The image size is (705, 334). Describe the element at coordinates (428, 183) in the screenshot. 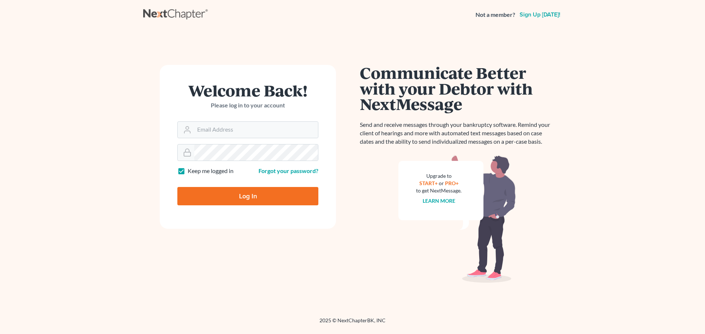

I see `a: START+` at that location.